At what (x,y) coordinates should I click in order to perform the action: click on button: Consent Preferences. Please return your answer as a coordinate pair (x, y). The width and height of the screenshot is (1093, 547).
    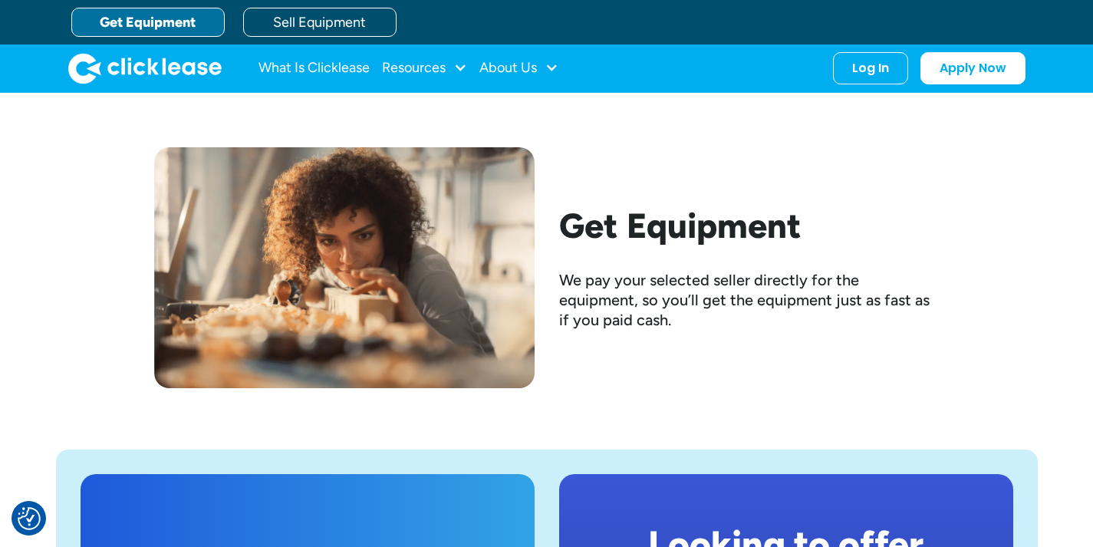
    Looking at the image, I should click on (29, 518).